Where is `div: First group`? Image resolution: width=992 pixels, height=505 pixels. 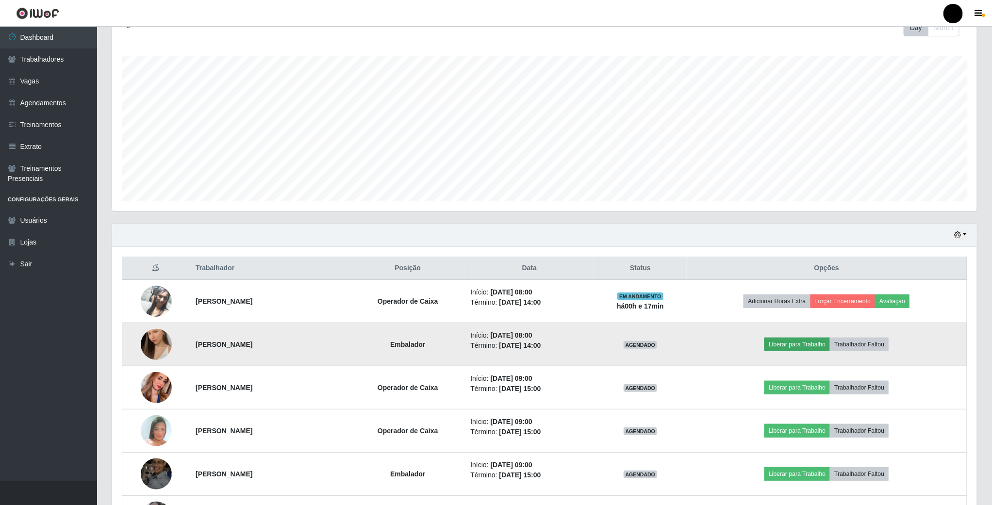
div: First group is located at coordinates (931, 28).